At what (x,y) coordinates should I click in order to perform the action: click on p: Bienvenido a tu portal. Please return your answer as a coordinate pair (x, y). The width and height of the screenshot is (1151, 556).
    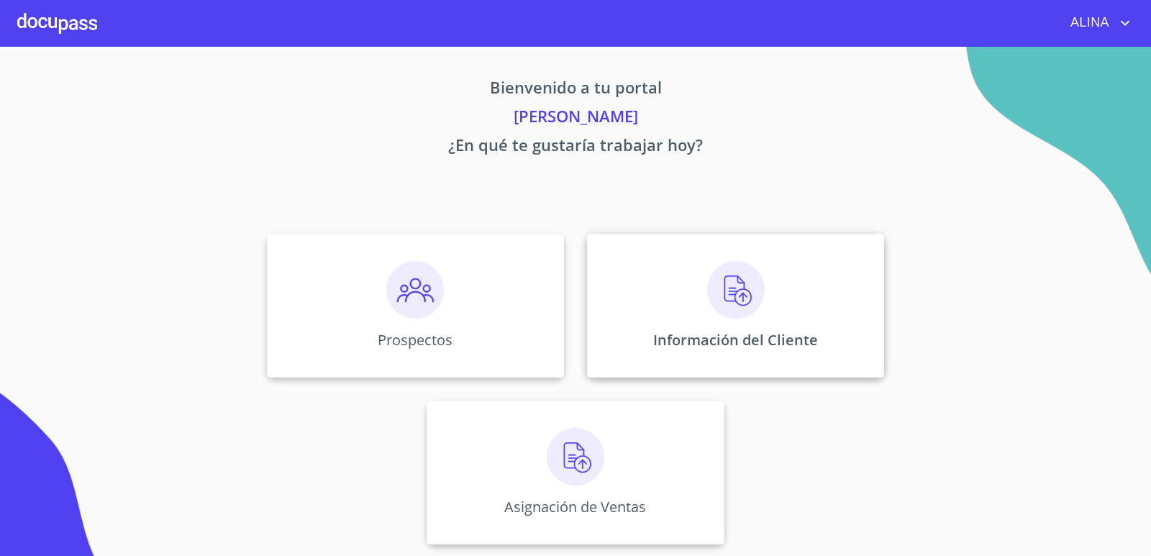
    Looking at the image, I should click on (576, 90).